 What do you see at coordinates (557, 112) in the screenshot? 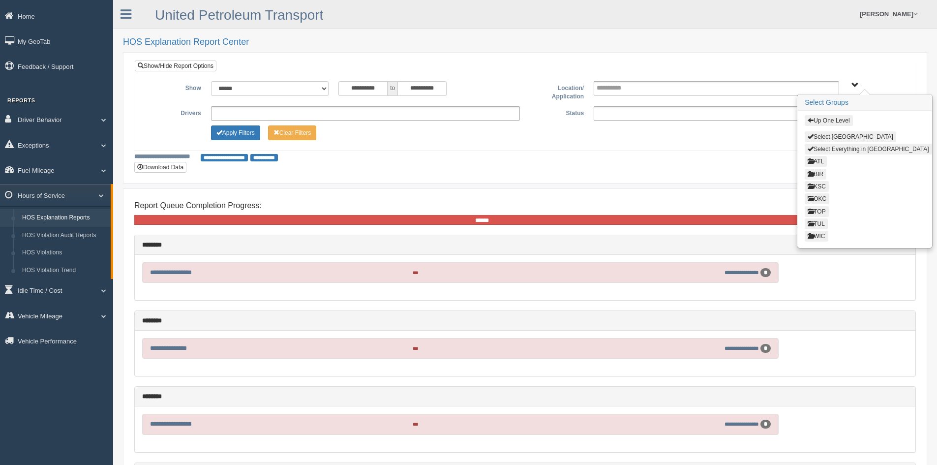
I see `label: Status` at bounding box center [557, 112].